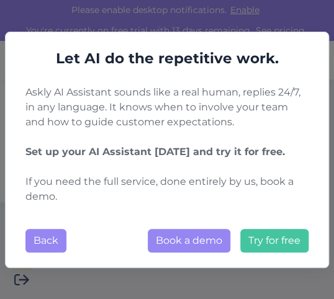 This screenshot has height=299, width=334. Describe the element at coordinates (167, 145) in the screenshot. I see `p: Askly AI Assistant sounds like a real human, replies 24/7, in any language. It knows when to invo...` at that location.